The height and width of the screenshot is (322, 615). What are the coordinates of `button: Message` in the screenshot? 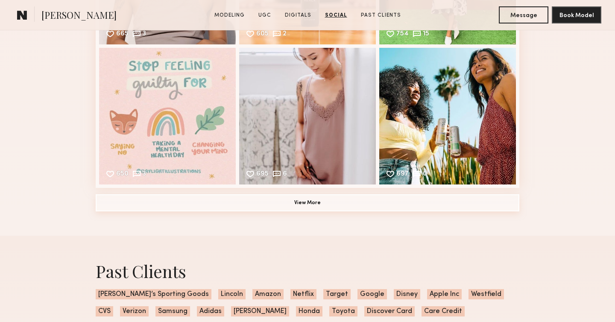 It's located at (523, 15).